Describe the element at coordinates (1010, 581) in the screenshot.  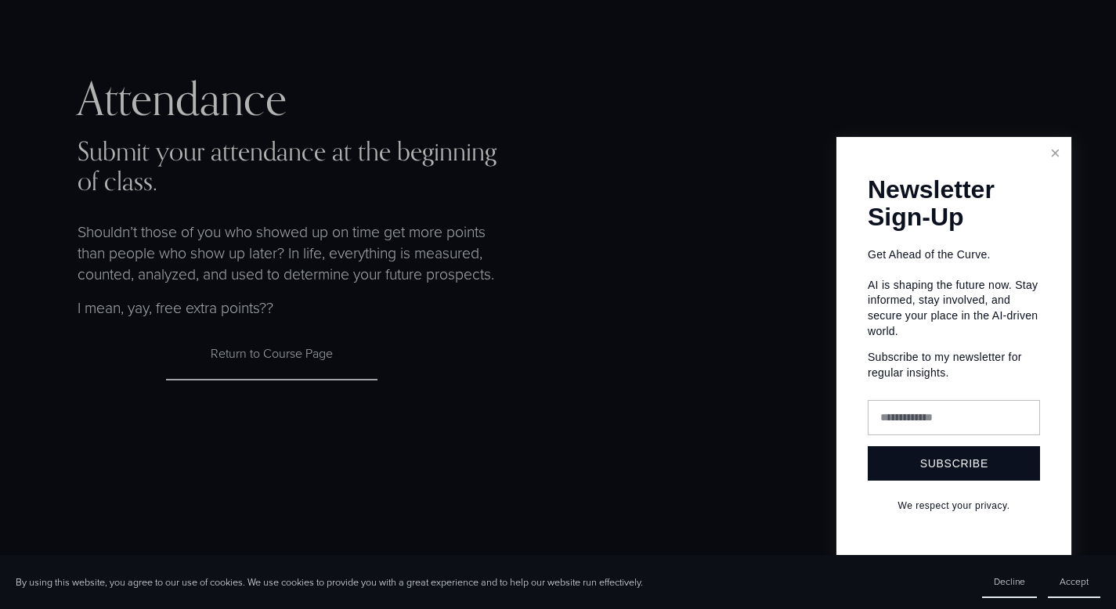
I see `span: Decline` at that location.